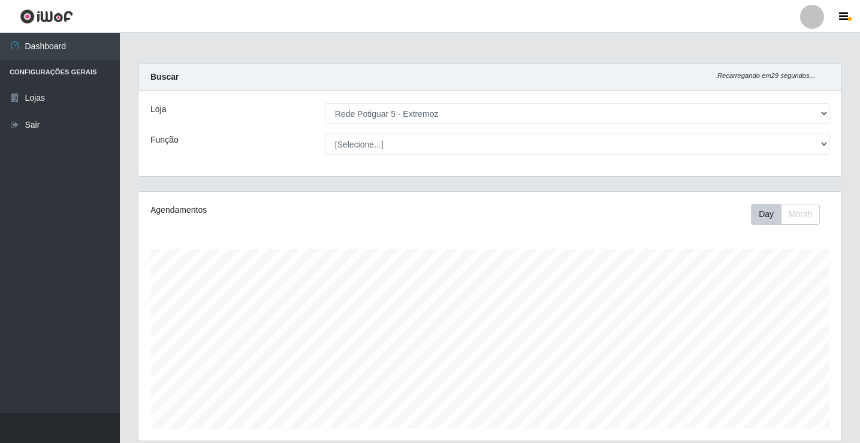 The width and height of the screenshot is (860, 443). Describe the element at coordinates (766, 76) in the screenshot. I see `i: Recarregando em 29 segundos...` at that location.